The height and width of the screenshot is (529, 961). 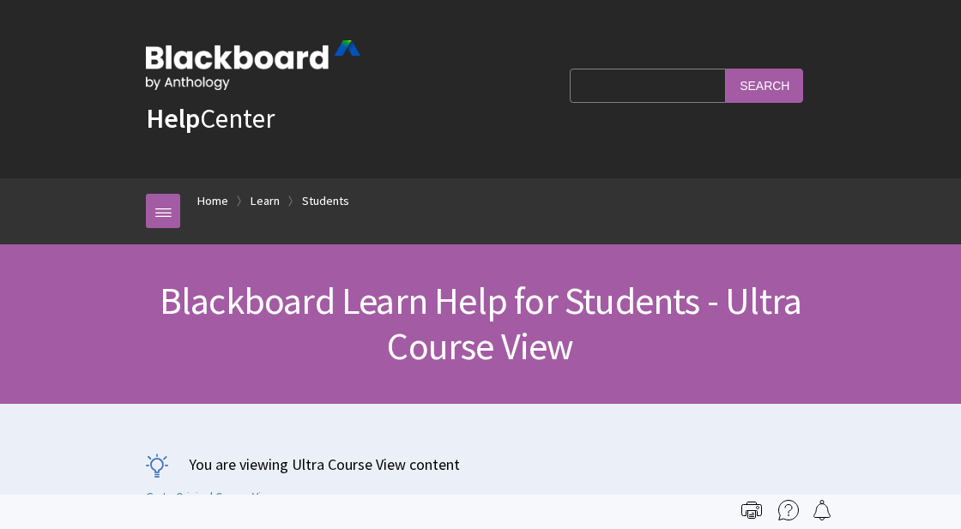 What do you see at coordinates (480, 323) in the screenshot?
I see `span: Blackboard Learn Help for Students - Ultra Course View` at bounding box center [480, 323].